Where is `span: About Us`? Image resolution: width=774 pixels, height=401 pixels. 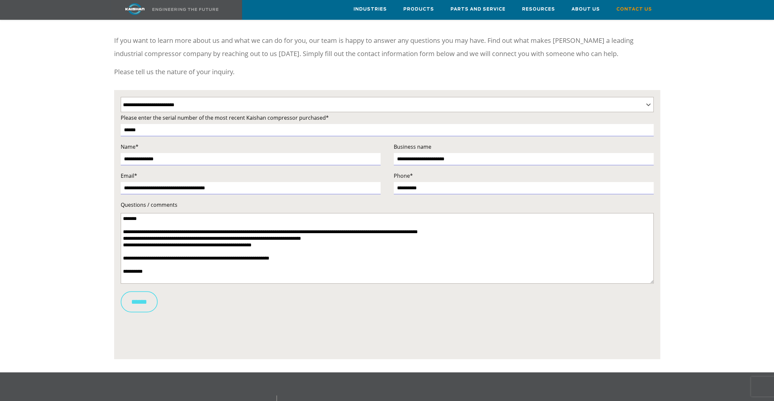
span: About Us is located at coordinates (586, 9).